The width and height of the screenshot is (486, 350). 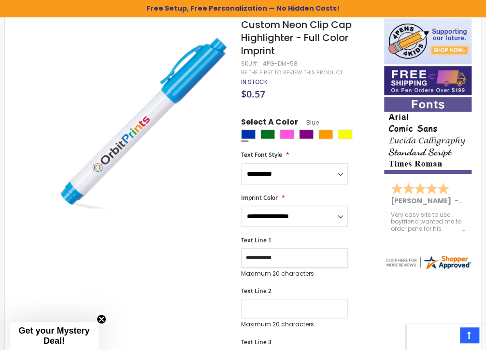 I want to click on div: Yellow, so click(x=345, y=134).